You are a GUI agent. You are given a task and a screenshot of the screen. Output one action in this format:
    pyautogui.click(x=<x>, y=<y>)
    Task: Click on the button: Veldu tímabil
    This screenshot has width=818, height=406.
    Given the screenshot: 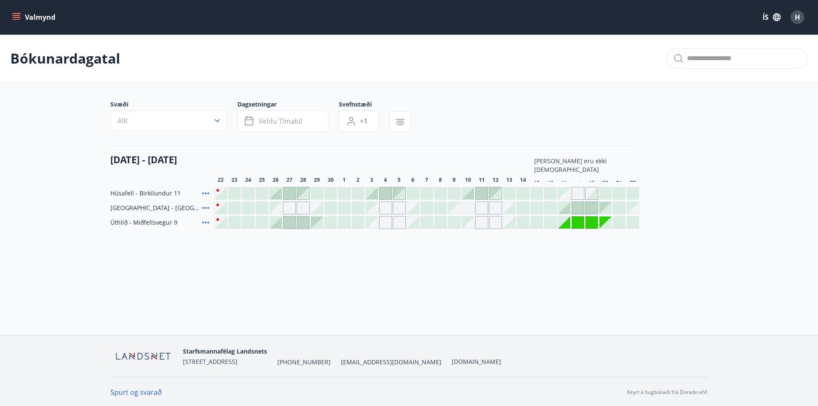 What is the action you would take?
    pyautogui.click(x=283, y=121)
    